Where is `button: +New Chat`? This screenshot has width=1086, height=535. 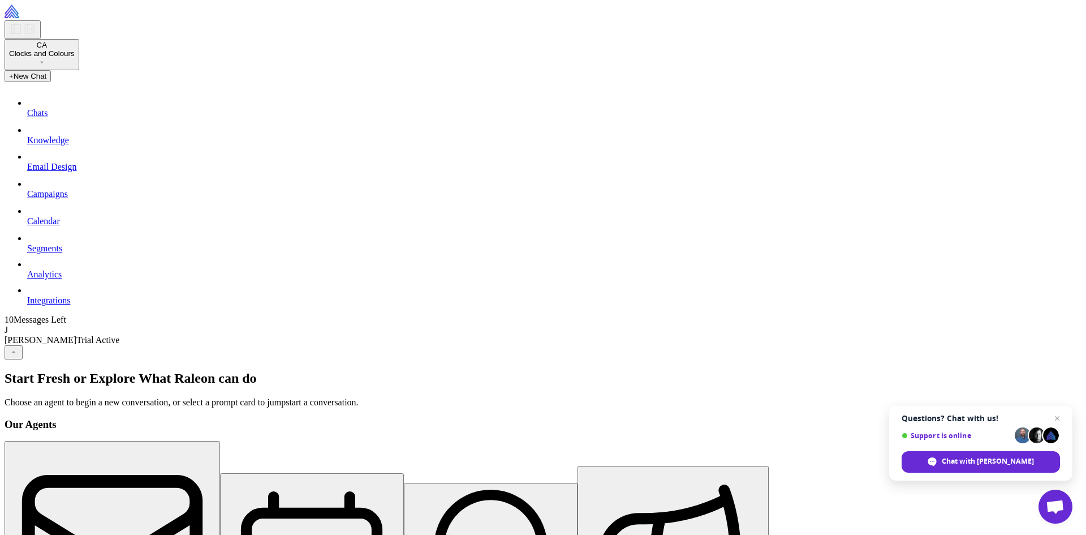 button: +New Chat is located at coordinates (28, 76).